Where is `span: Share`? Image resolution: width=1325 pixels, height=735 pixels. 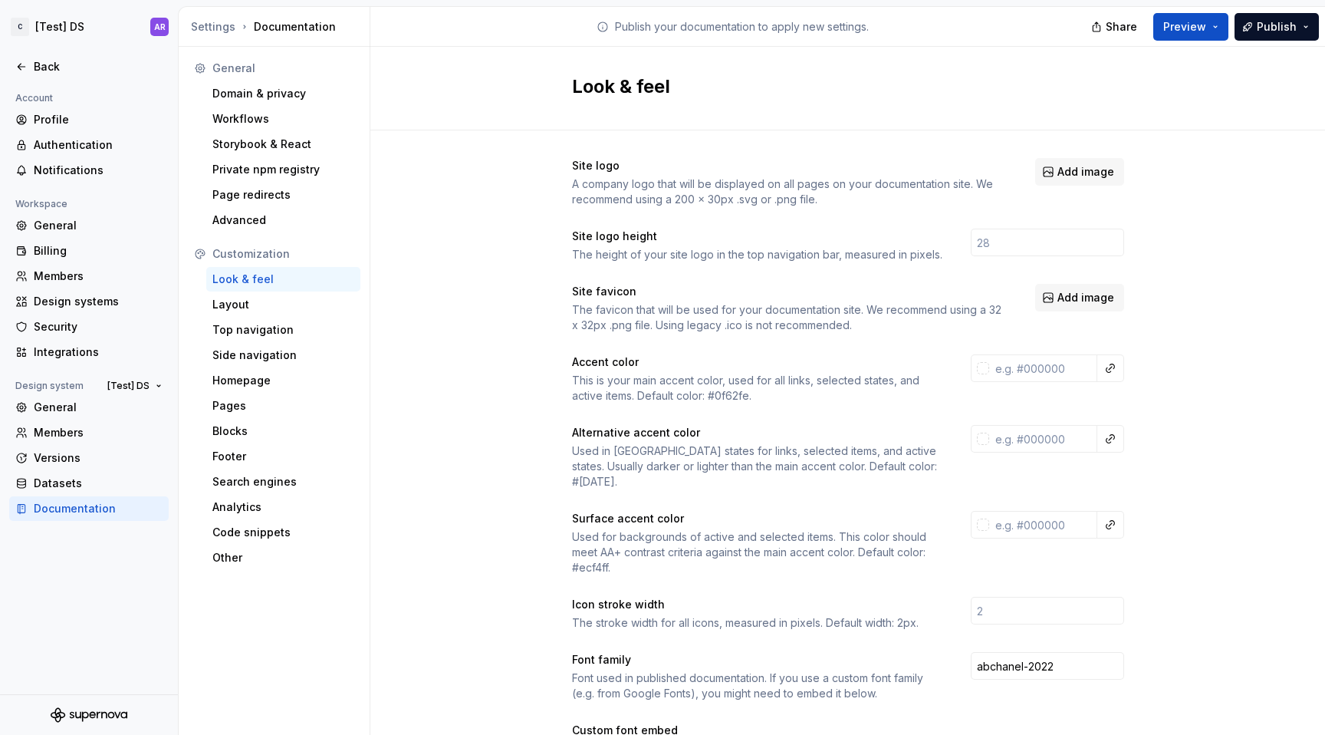 span: Share is located at coordinates (1121, 27).